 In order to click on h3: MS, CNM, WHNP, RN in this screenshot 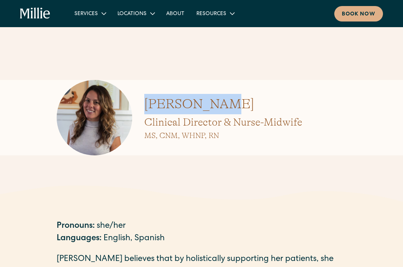, I will do `click(223, 136)`.